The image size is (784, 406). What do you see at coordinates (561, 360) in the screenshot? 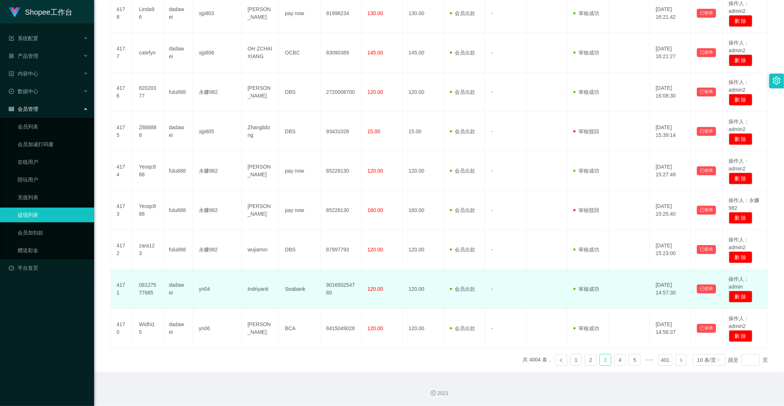
I see `i: 图标: left` at bounding box center [561, 360].